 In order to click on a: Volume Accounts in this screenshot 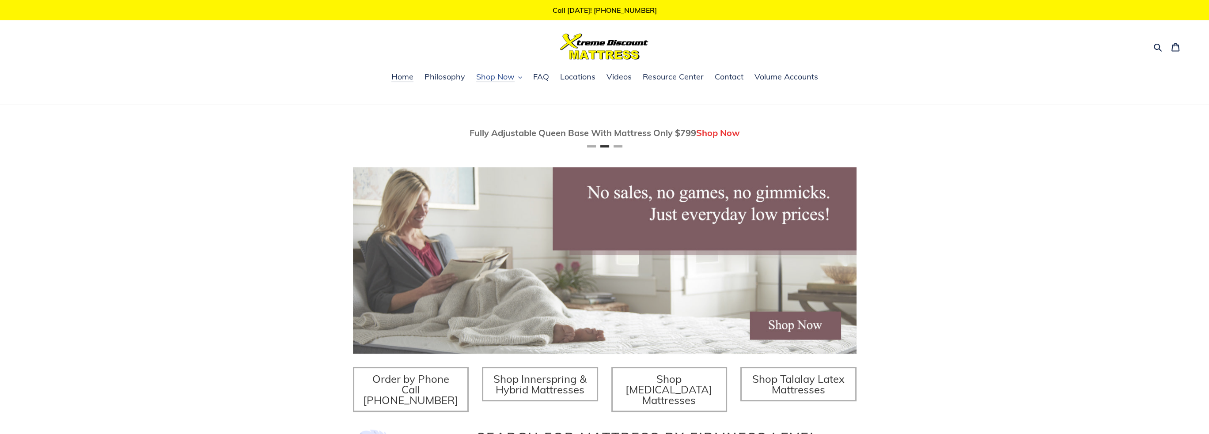, I will do `click(786, 77)`.